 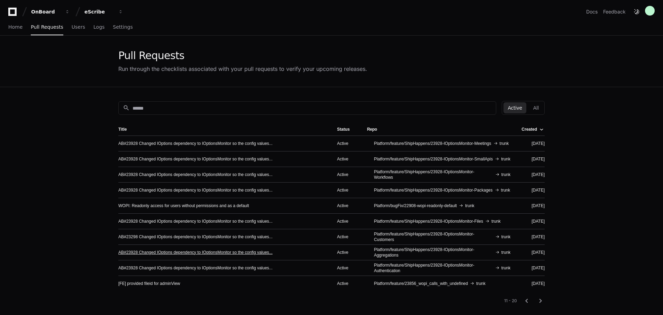 I want to click on mat-icon: search, so click(x=126, y=108).